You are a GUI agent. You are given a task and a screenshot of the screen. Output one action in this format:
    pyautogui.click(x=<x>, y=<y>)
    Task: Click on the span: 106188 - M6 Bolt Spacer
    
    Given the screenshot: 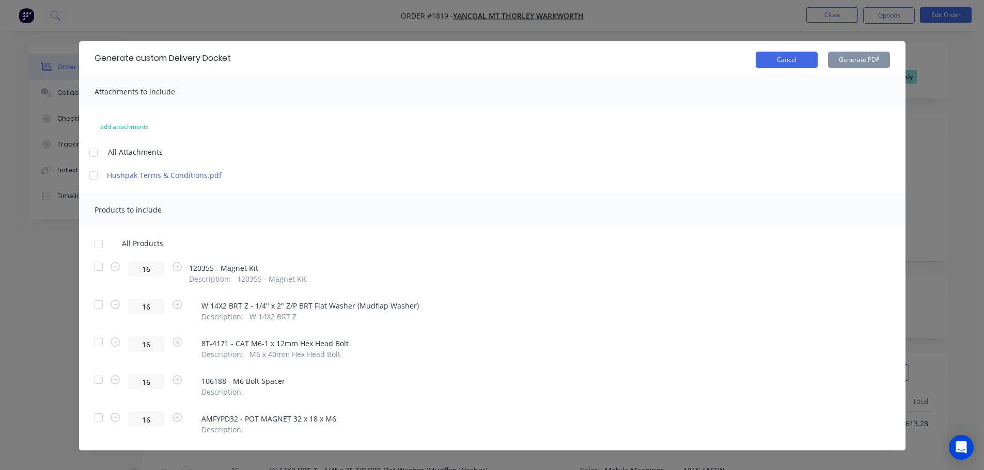 What is the action you would take?
    pyautogui.click(x=243, y=381)
    